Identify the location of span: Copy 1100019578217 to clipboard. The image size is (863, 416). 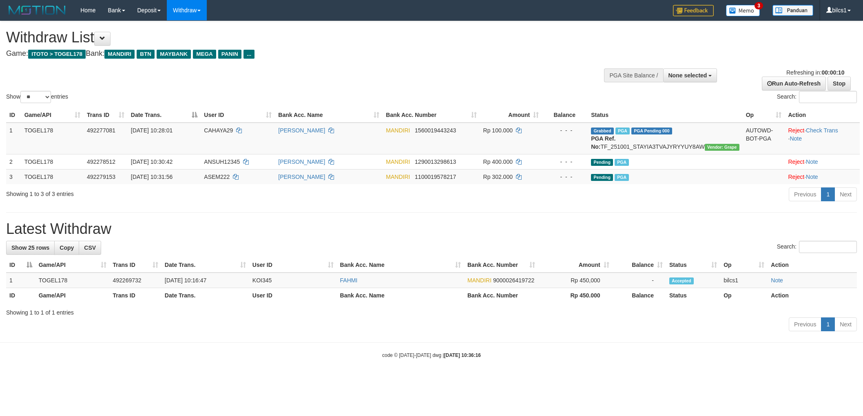
(435, 177).